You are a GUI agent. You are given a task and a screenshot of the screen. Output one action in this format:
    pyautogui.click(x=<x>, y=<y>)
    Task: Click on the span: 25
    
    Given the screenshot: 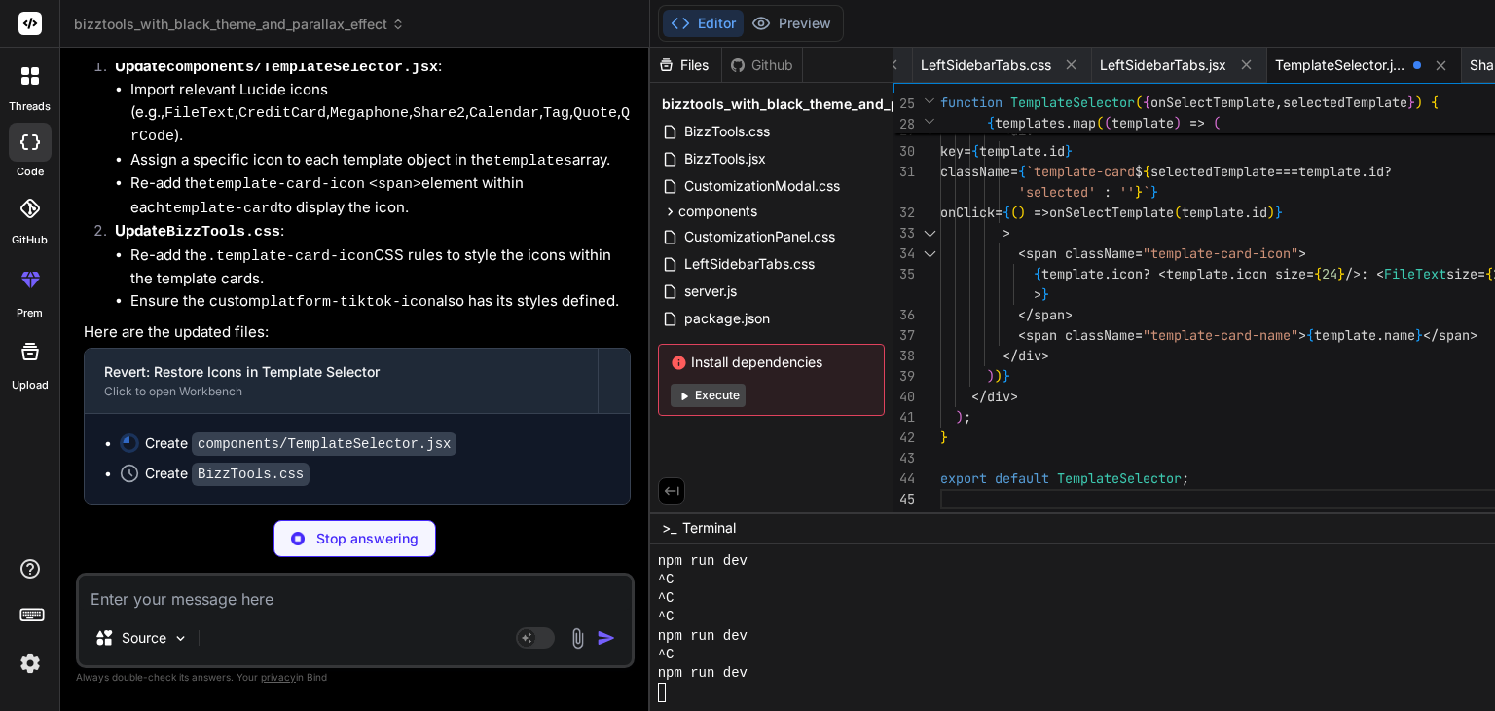 What is the action you would take?
    pyautogui.click(x=904, y=103)
    